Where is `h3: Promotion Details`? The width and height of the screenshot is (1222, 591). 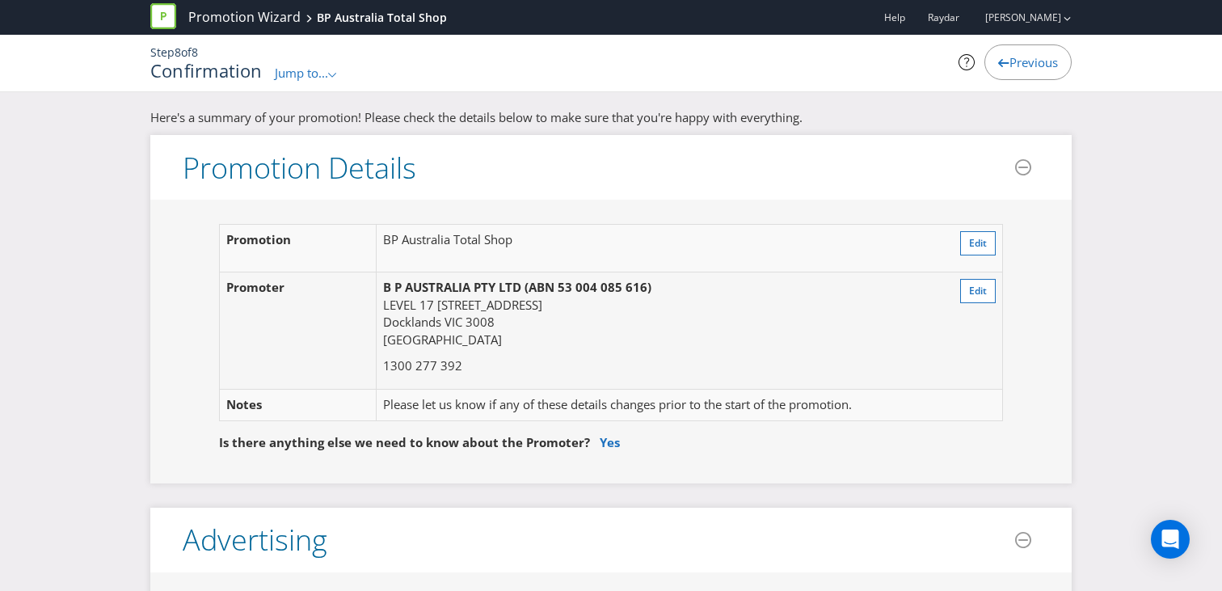 h3: Promotion Details is located at coordinates (299, 168).